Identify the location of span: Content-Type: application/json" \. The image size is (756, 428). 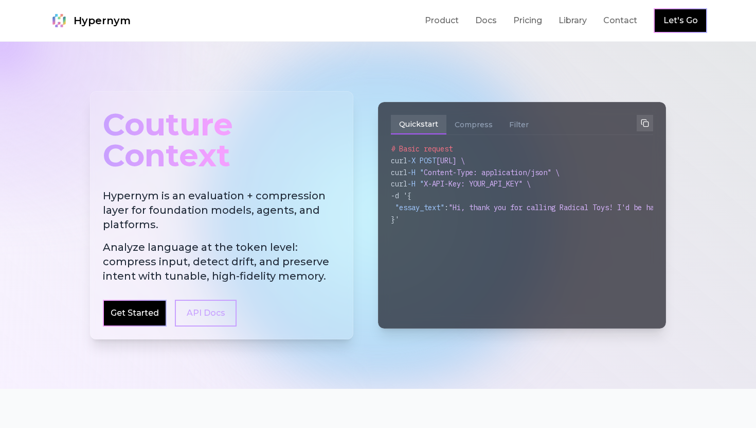
(492, 172).